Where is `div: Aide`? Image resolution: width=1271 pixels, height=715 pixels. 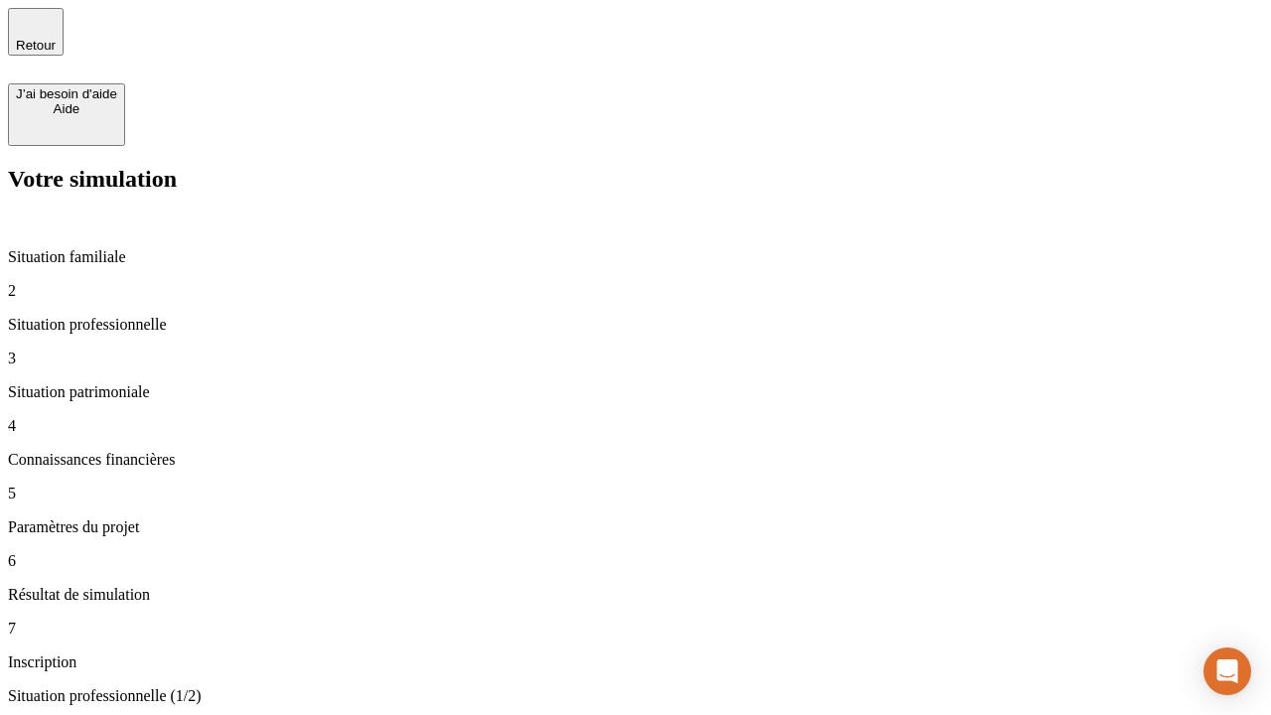
div: Aide is located at coordinates (67, 108).